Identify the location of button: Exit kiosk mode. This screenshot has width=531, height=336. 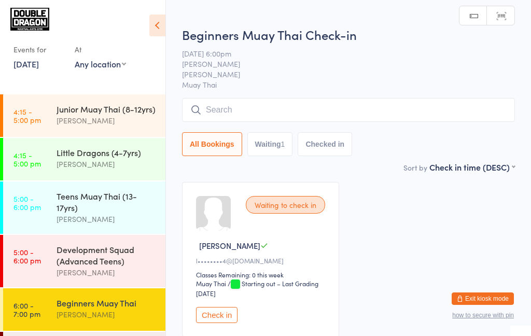
(483, 299).